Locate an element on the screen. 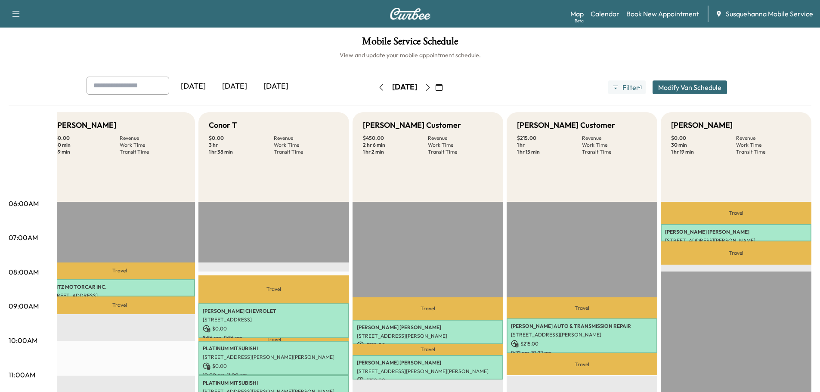 The height and width of the screenshot is (392, 820). p: 09:00AM is located at coordinates (24, 306).